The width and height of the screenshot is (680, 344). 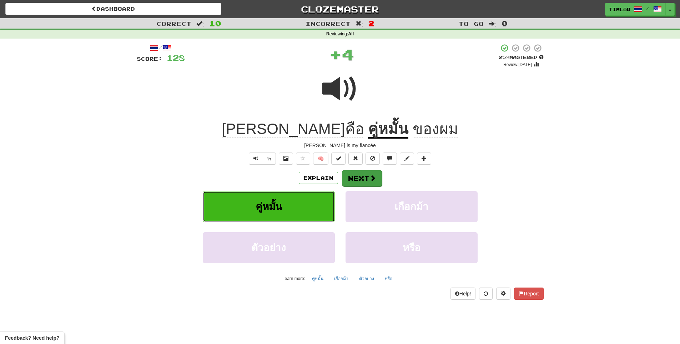 What do you see at coordinates (388, 129) in the screenshot?
I see `strong: คู่หมั้น` at bounding box center [388, 129].